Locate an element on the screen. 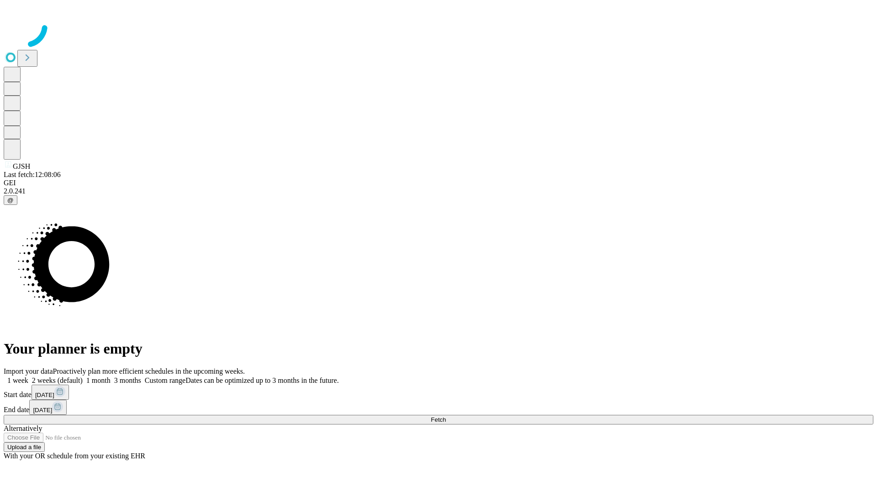 The width and height of the screenshot is (877, 494). div: GEI is located at coordinates (439, 183).